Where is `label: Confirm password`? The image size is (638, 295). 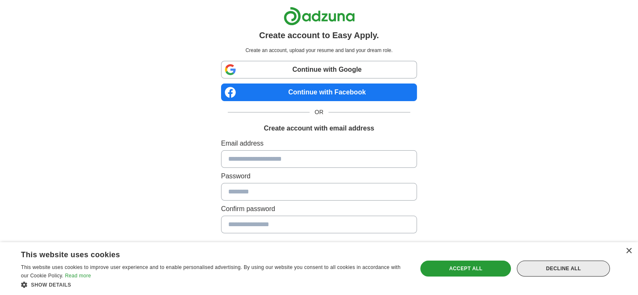 label: Confirm password is located at coordinates (319, 209).